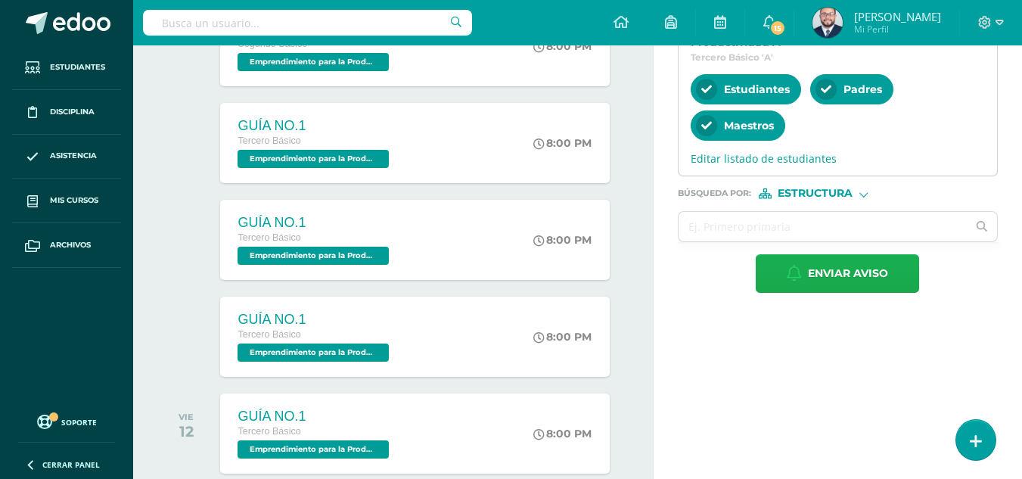 This screenshot has height=479, width=1022. I want to click on a: Soporte, so click(67, 421).